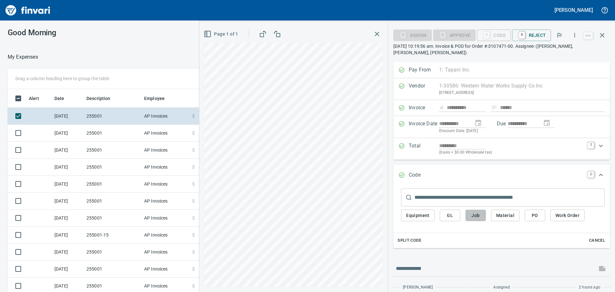 This screenshot has width=615, height=292. I want to click on button: Work Order, so click(567, 215).